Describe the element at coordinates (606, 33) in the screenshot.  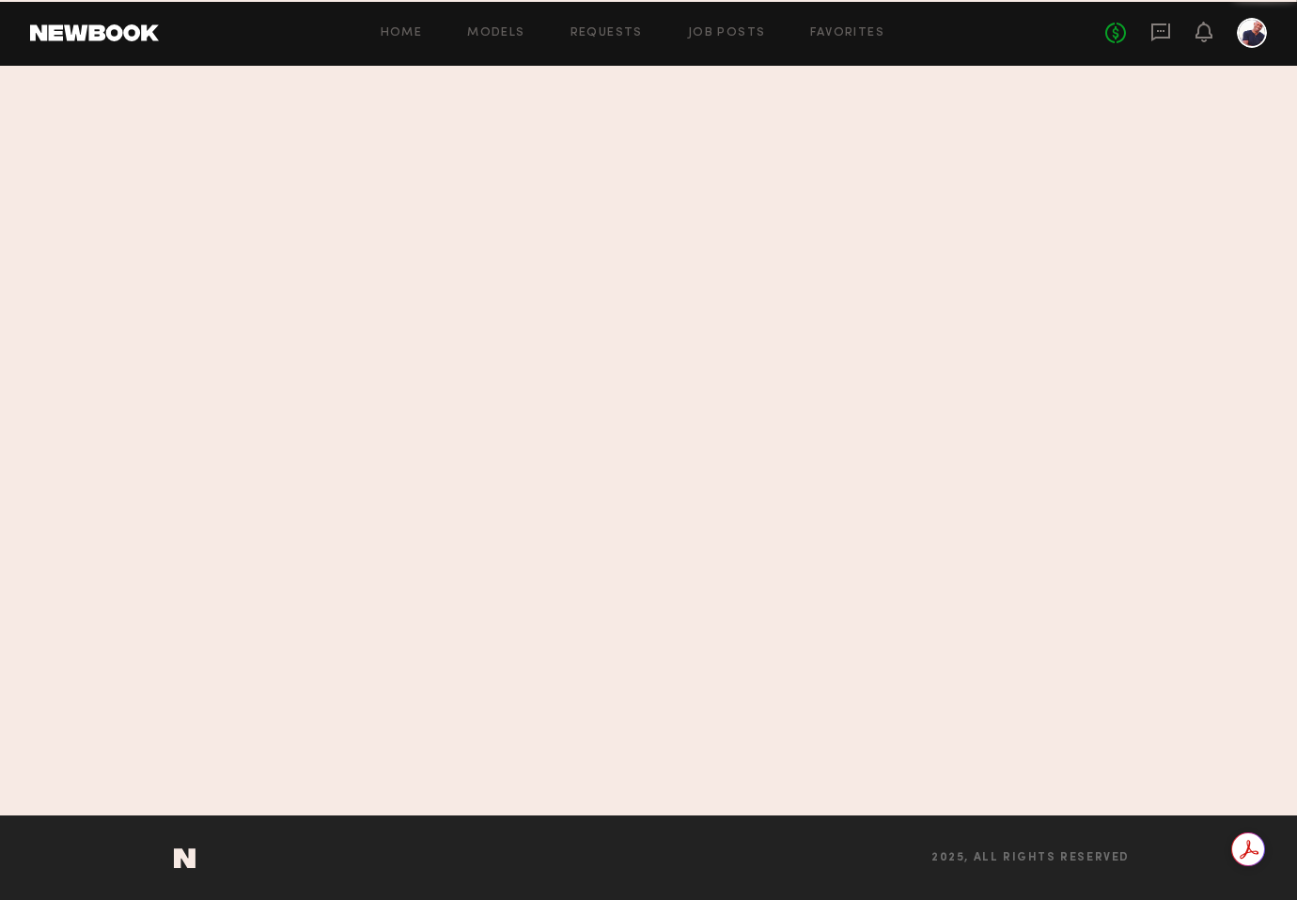
I see `a: Requests` at that location.